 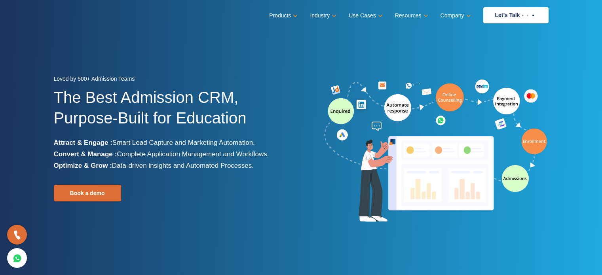 I want to click on a: Company, so click(x=455, y=15).